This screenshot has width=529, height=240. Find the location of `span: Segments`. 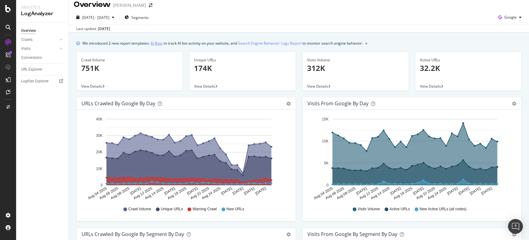

span: Segments is located at coordinates (140, 17).